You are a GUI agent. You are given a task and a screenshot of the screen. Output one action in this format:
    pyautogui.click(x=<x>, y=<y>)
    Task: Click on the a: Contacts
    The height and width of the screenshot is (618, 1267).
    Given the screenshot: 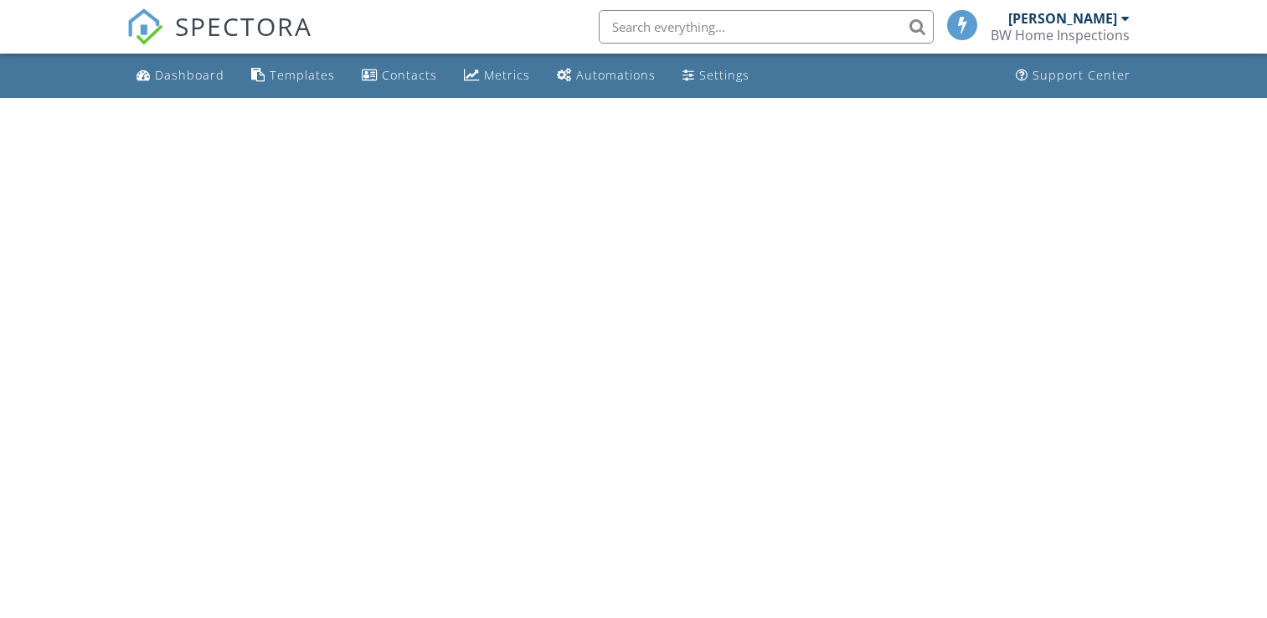 What is the action you would take?
    pyautogui.click(x=399, y=75)
    